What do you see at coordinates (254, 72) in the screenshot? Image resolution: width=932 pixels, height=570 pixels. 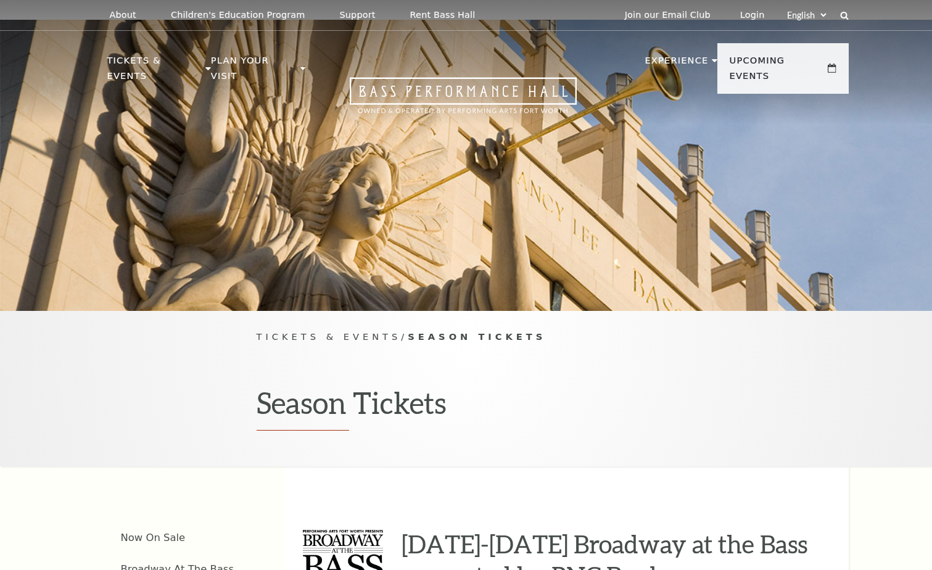 I see `p: Plan Your Visit` at bounding box center [254, 72].